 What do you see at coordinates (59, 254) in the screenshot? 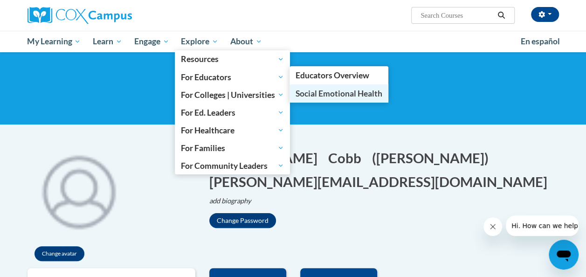
I see `button: Change avatar` at bounding box center [59, 254].